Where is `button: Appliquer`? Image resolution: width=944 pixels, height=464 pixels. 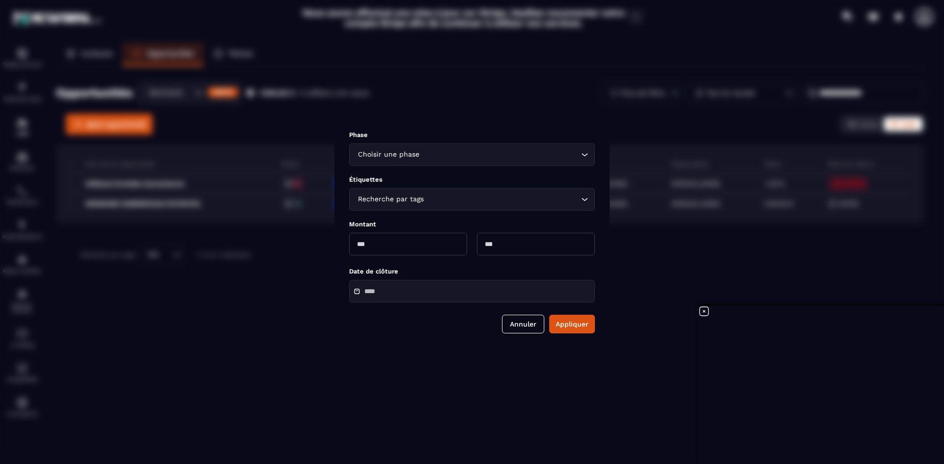 button: Appliquer is located at coordinates (572, 324).